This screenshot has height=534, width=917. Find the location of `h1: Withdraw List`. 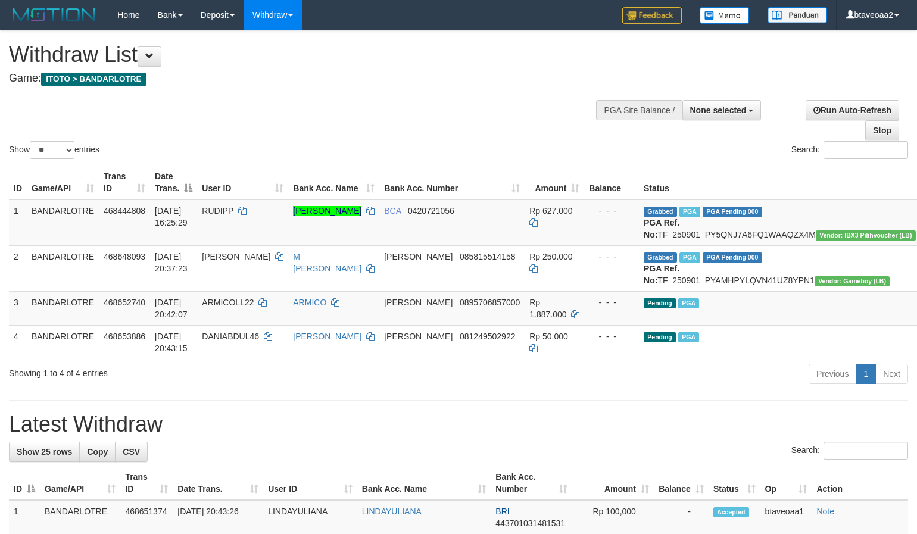

h1: Withdraw List is located at coordinates (304, 55).